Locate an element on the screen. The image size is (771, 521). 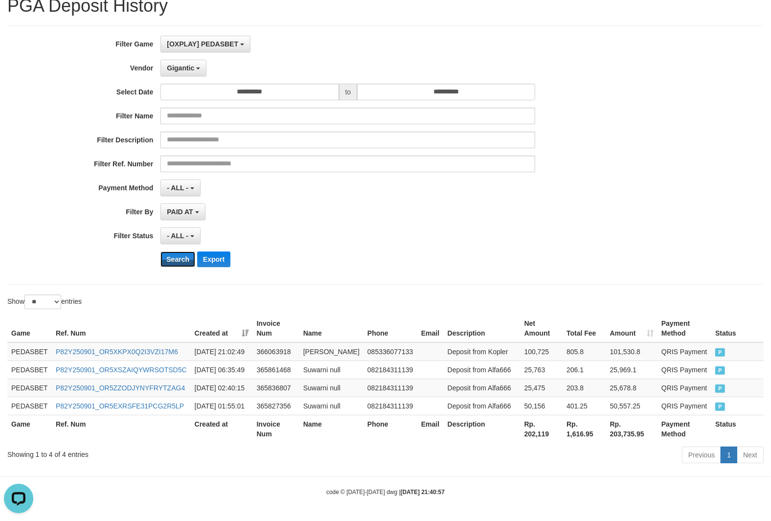
a: 1 is located at coordinates (729, 455).